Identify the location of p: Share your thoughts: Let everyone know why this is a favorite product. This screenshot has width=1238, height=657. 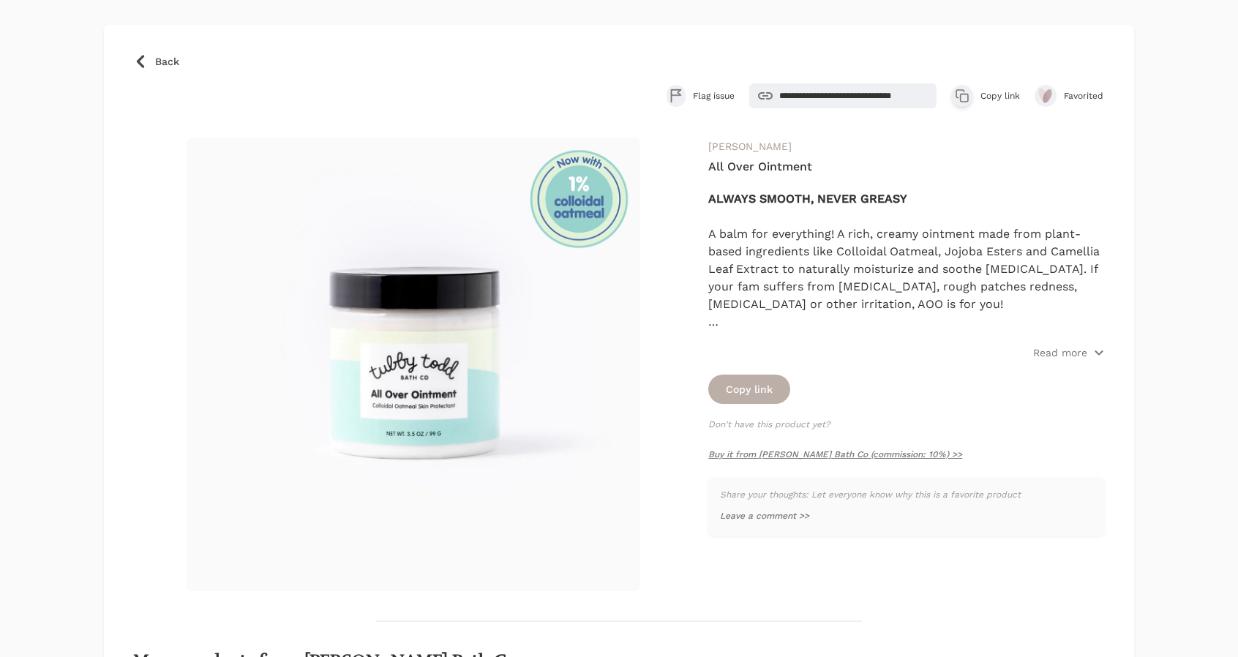
(906, 494).